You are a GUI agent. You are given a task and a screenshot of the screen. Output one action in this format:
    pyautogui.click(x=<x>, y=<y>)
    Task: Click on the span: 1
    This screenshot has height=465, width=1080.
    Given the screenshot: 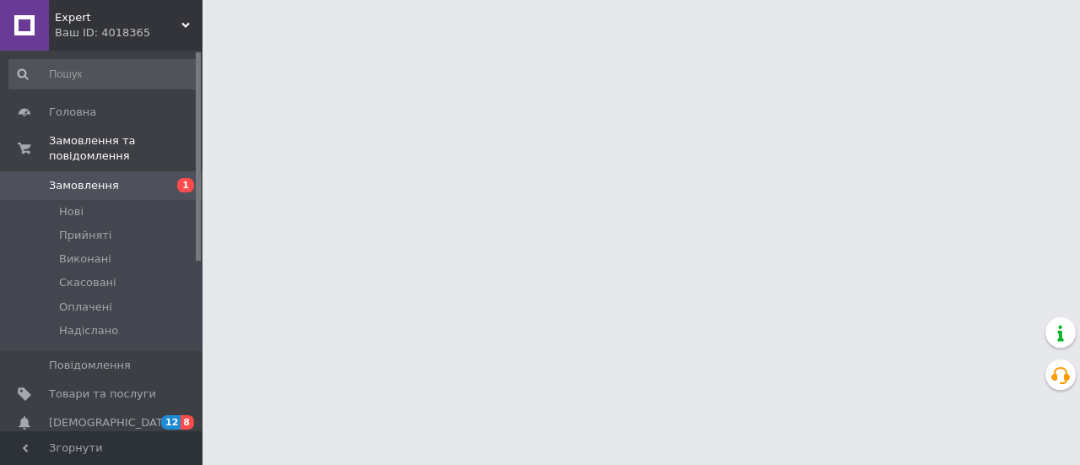 What is the action you would take?
    pyautogui.click(x=186, y=185)
    